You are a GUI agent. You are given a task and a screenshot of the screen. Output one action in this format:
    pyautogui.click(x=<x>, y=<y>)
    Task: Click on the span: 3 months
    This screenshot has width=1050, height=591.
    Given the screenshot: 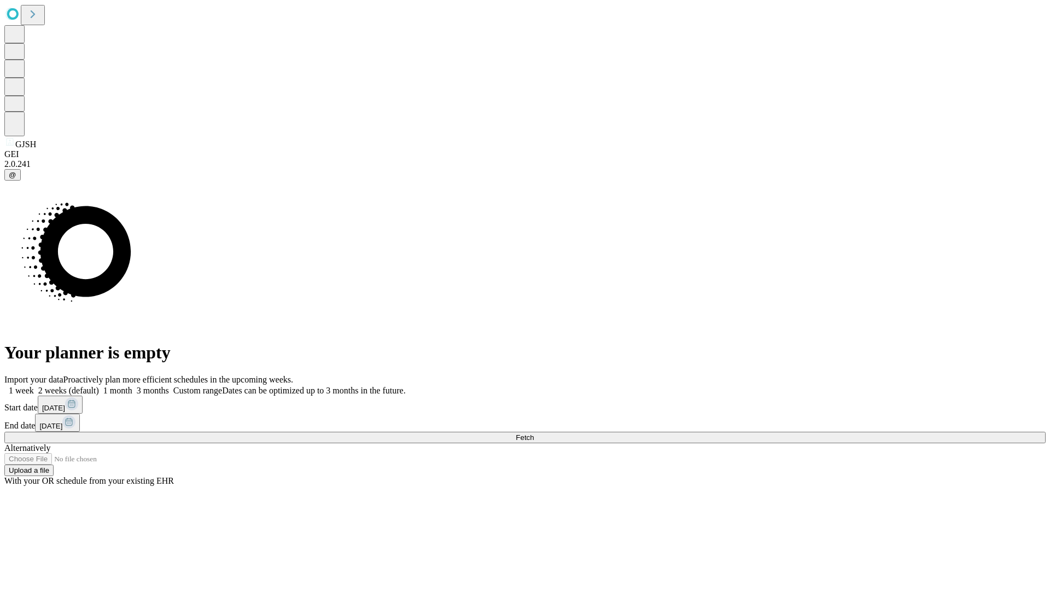 What is the action you would take?
    pyautogui.click(x=153, y=390)
    